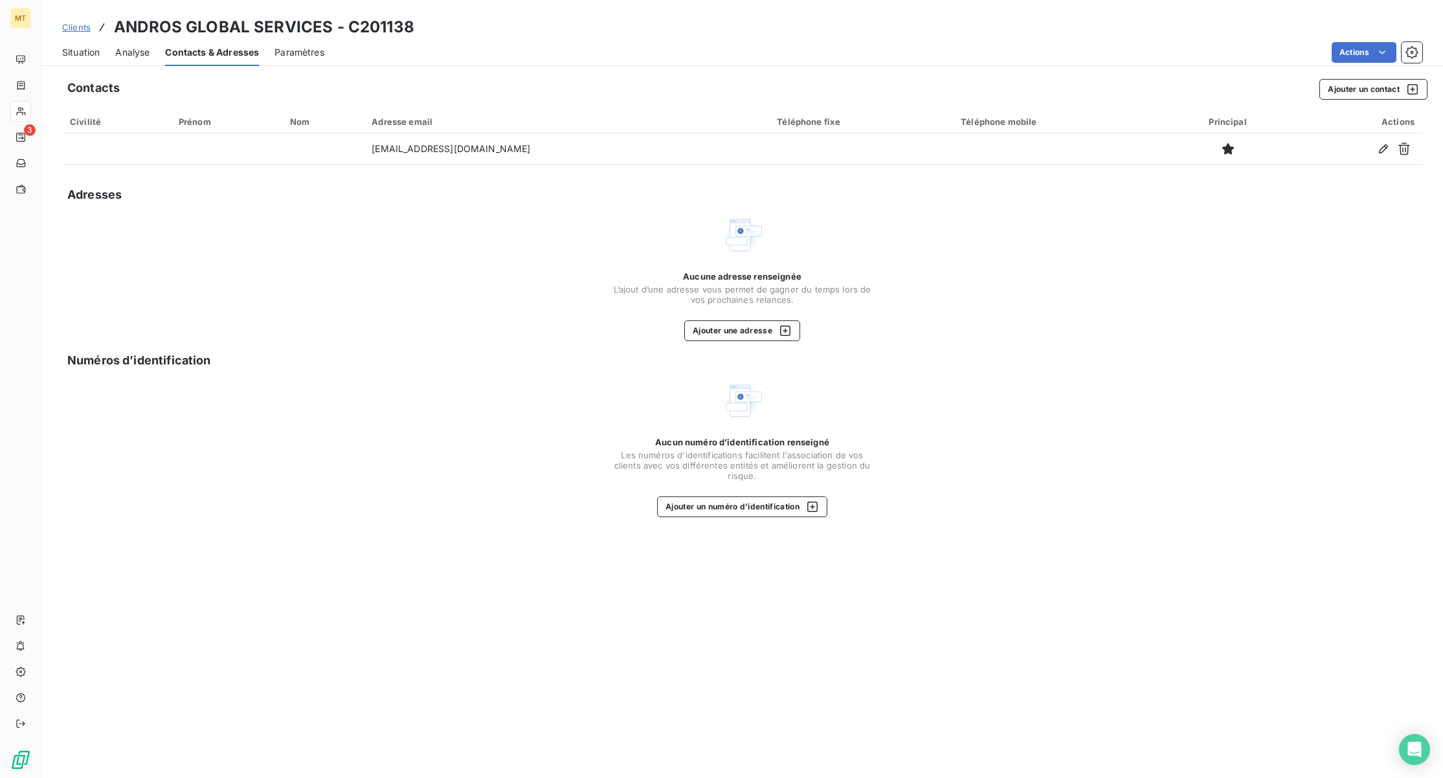 Image resolution: width=1443 pixels, height=778 pixels. I want to click on span: Paramètres, so click(299, 52).